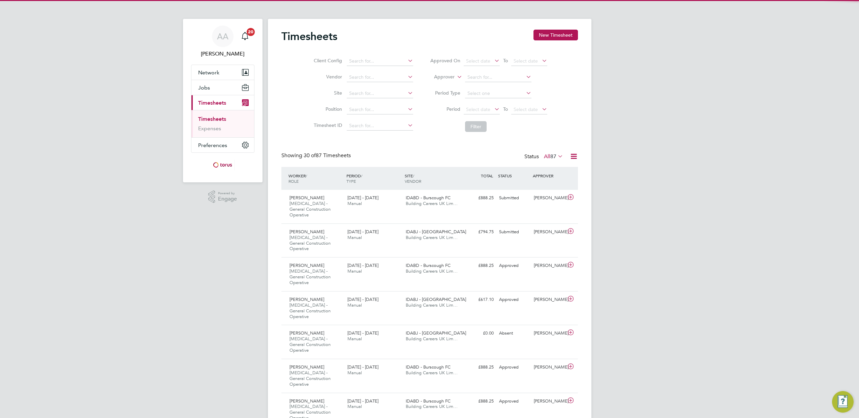  Describe the element at coordinates (548, 176) in the screenshot. I see `div: APPROVER` at that location.